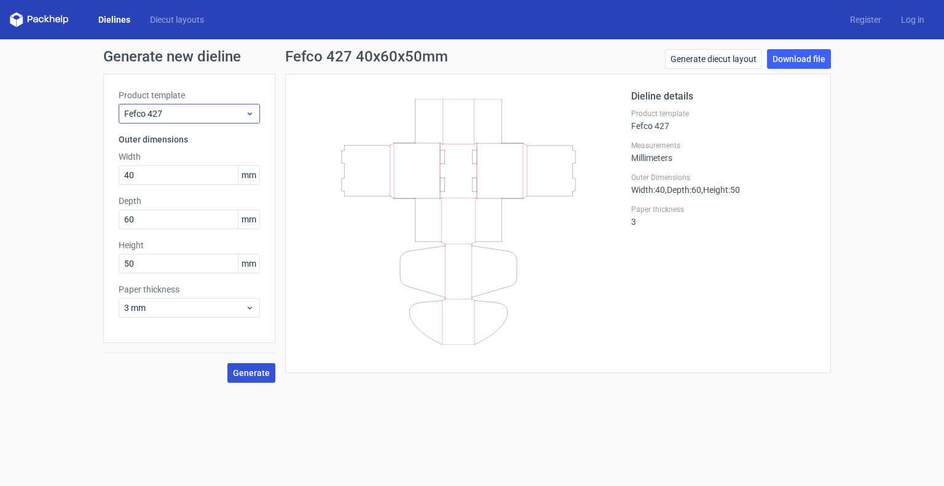 The width and height of the screenshot is (944, 486). What do you see at coordinates (648, 190) in the screenshot?
I see `span: Width : 40` at bounding box center [648, 190].